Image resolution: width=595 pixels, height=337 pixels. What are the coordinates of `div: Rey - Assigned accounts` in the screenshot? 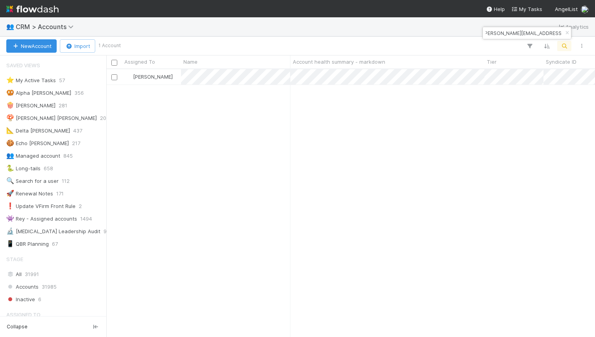 It's located at (42, 219).